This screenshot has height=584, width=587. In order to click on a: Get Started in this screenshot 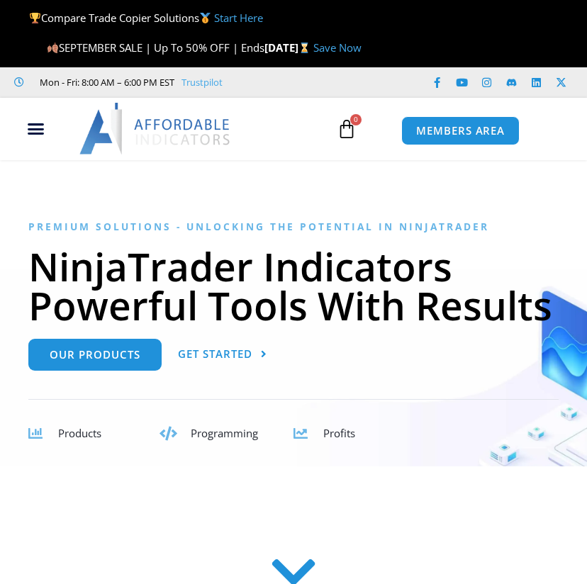, I will do `click(222, 354)`.